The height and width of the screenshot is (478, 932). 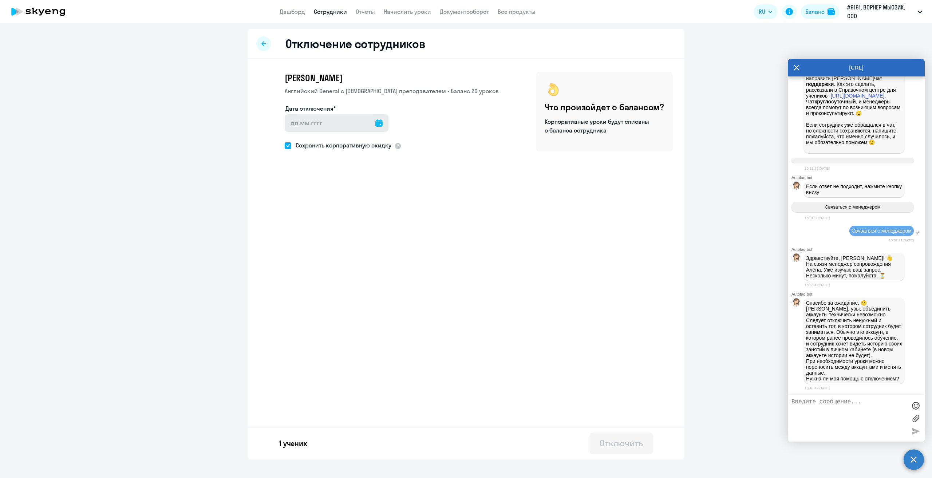 I want to click on strong: чат поддержки, so click(x=844, y=81).